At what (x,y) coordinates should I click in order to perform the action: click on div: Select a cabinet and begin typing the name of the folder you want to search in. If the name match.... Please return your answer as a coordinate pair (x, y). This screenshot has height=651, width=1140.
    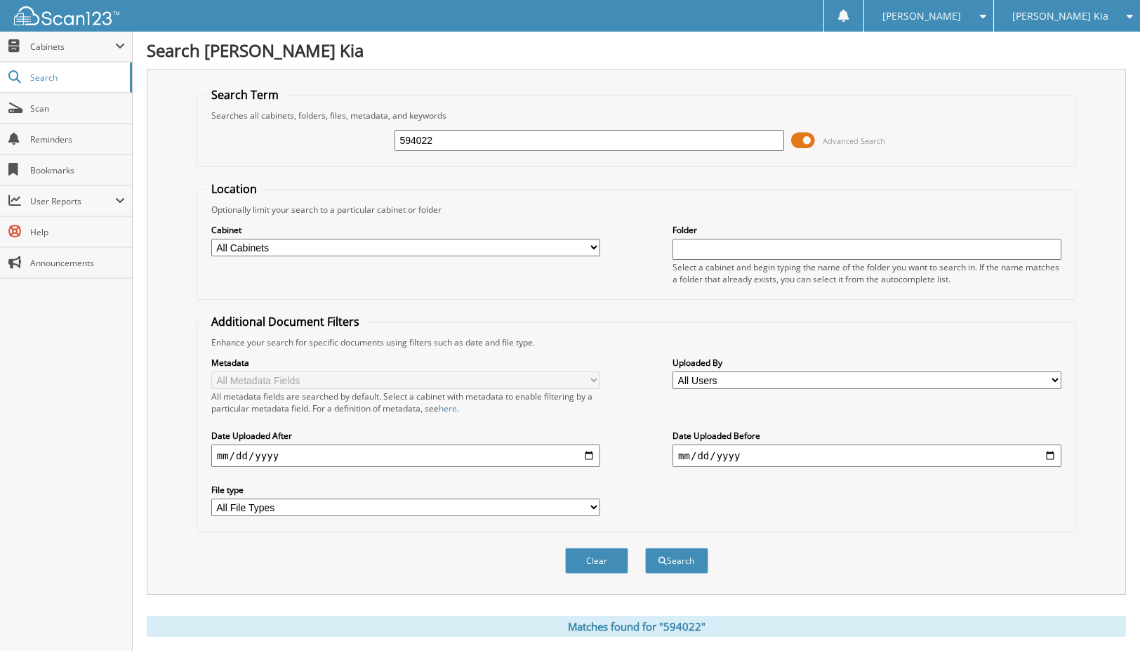
    Looking at the image, I should click on (867, 273).